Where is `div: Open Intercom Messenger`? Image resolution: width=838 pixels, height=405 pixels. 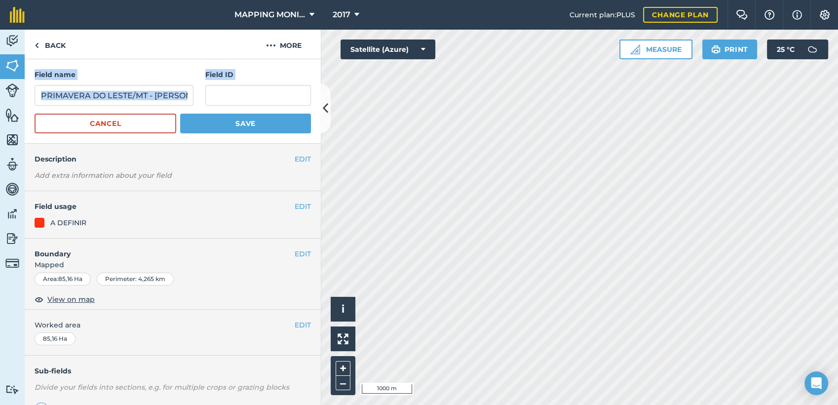
div: Open Intercom Messenger is located at coordinates (817, 383).